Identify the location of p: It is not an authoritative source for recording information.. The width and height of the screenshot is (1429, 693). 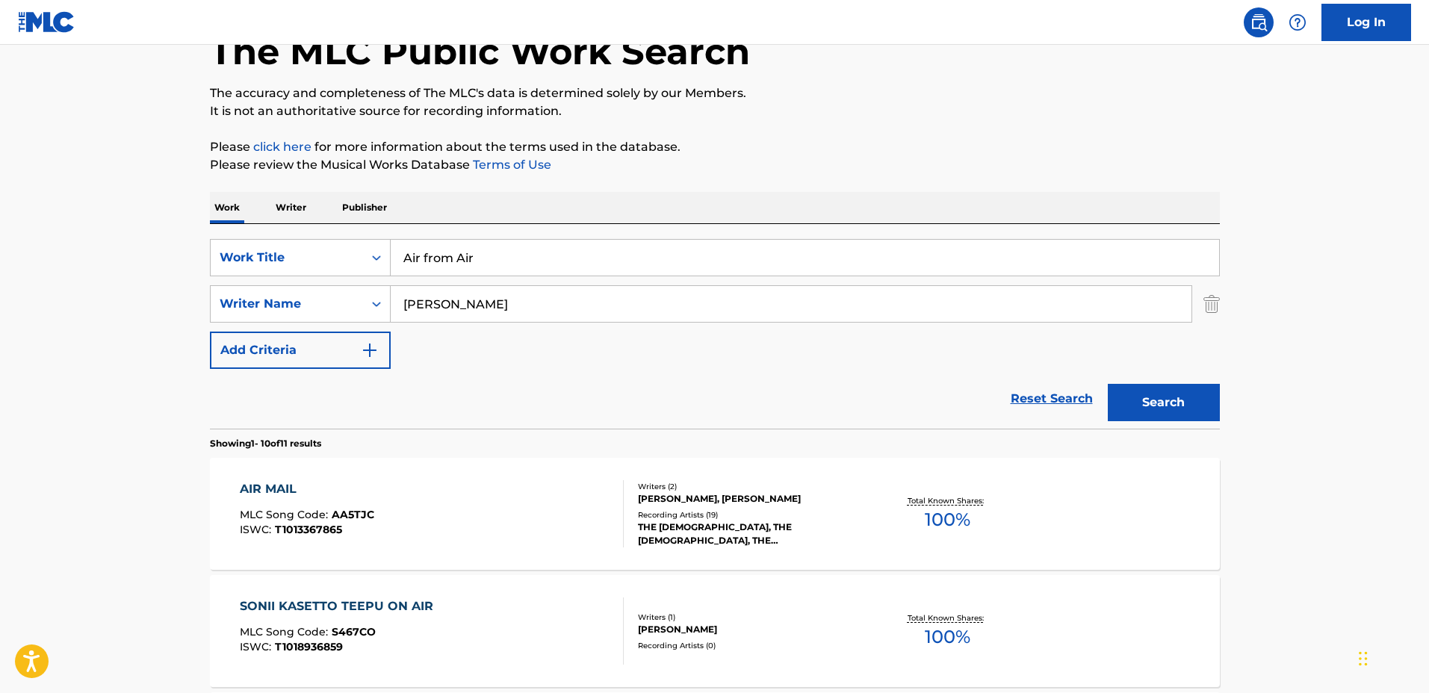
(715, 111).